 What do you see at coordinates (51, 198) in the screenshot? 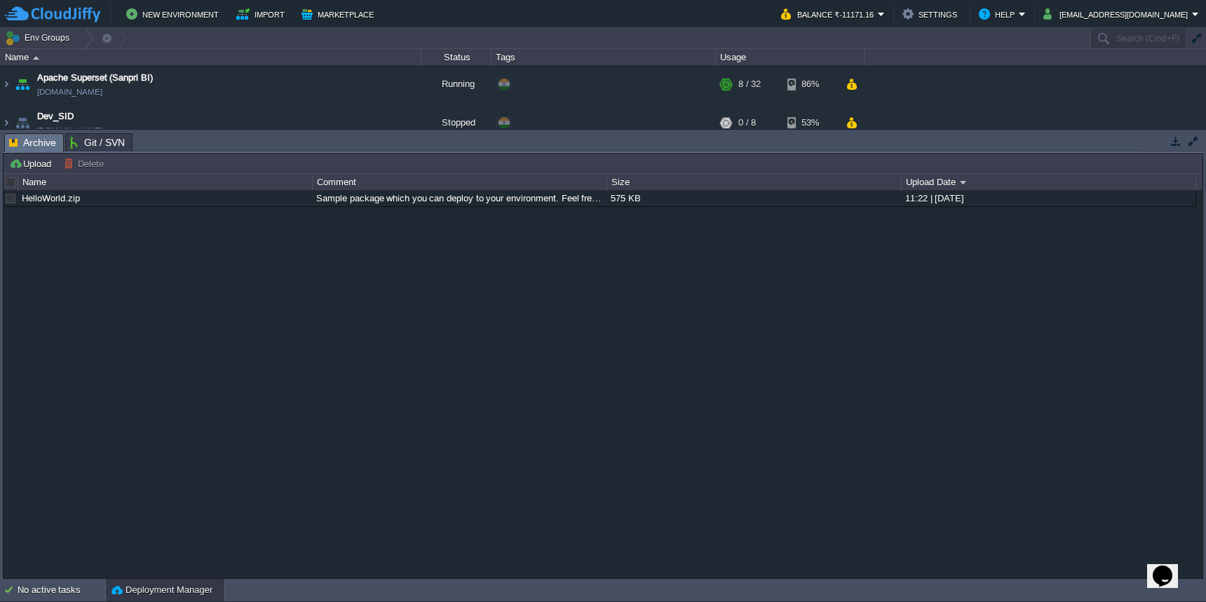
I see `a: HelloWorld.zip` at bounding box center [51, 198].